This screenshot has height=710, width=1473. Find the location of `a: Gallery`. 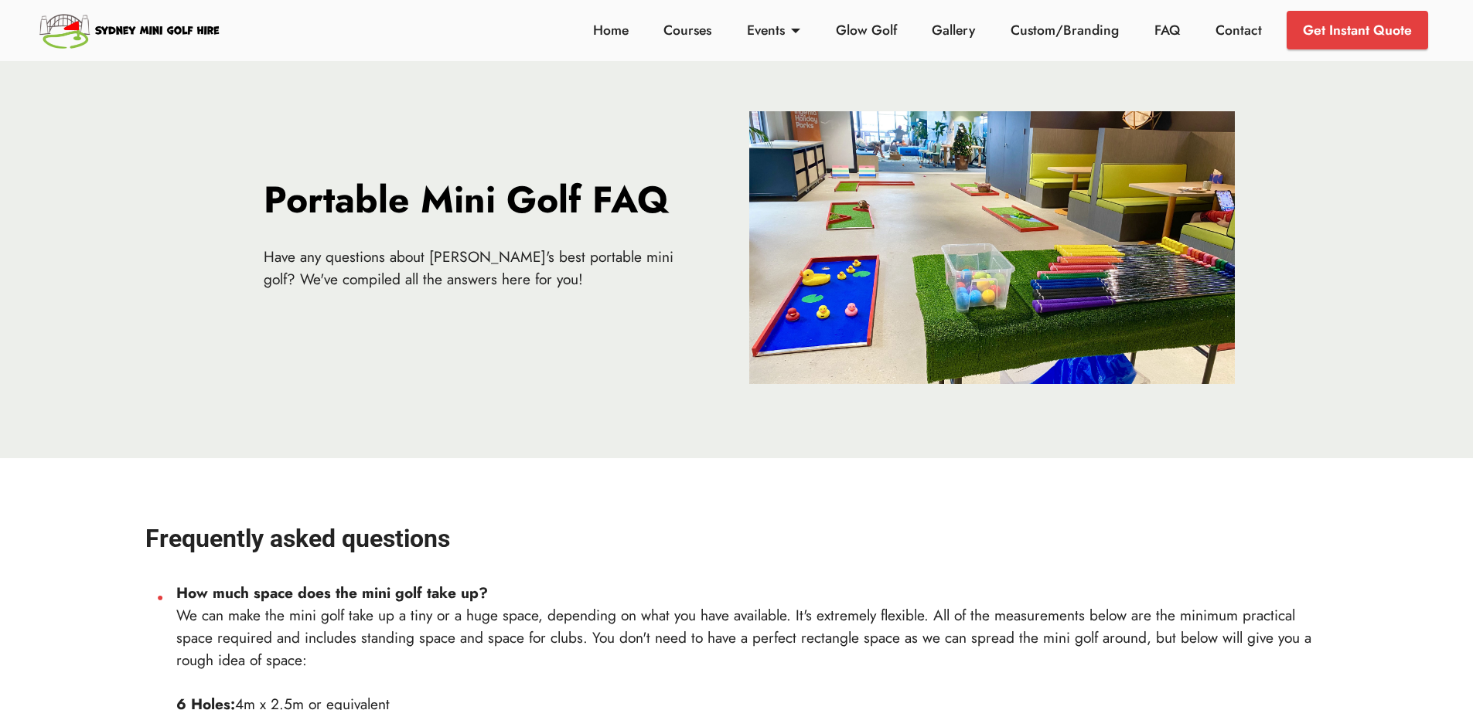

a: Gallery is located at coordinates (953, 30).